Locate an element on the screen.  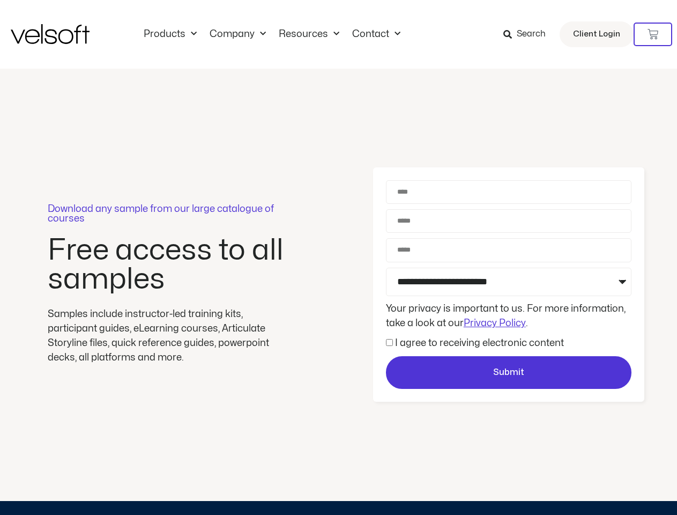
span: Search is located at coordinates (531, 34).